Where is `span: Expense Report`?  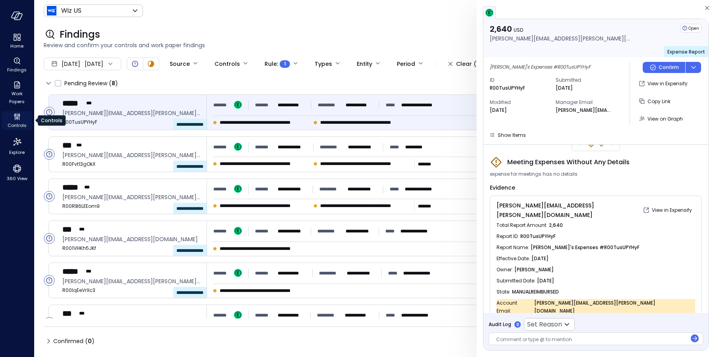
span: Expense Report is located at coordinates (686, 52).